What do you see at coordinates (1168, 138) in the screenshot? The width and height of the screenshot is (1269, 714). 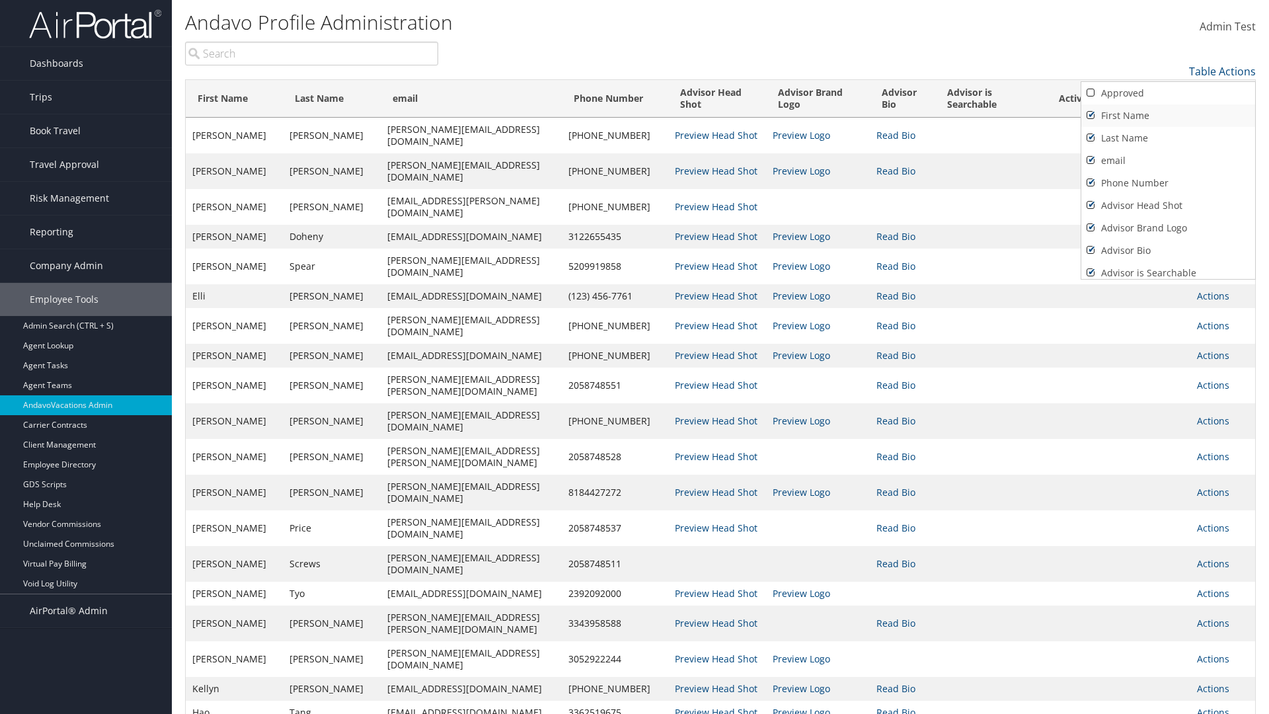 I see `a: Last Name` at bounding box center [1168, 138].